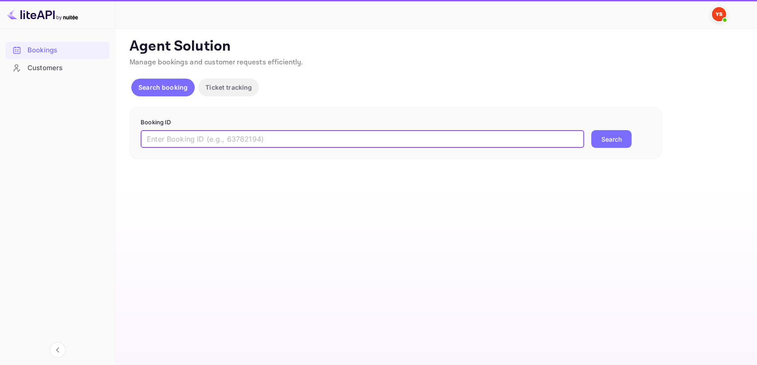  Describe the element at coordinates (719, 14) in the screenshot. I see `img: Yandex Support` at that location.